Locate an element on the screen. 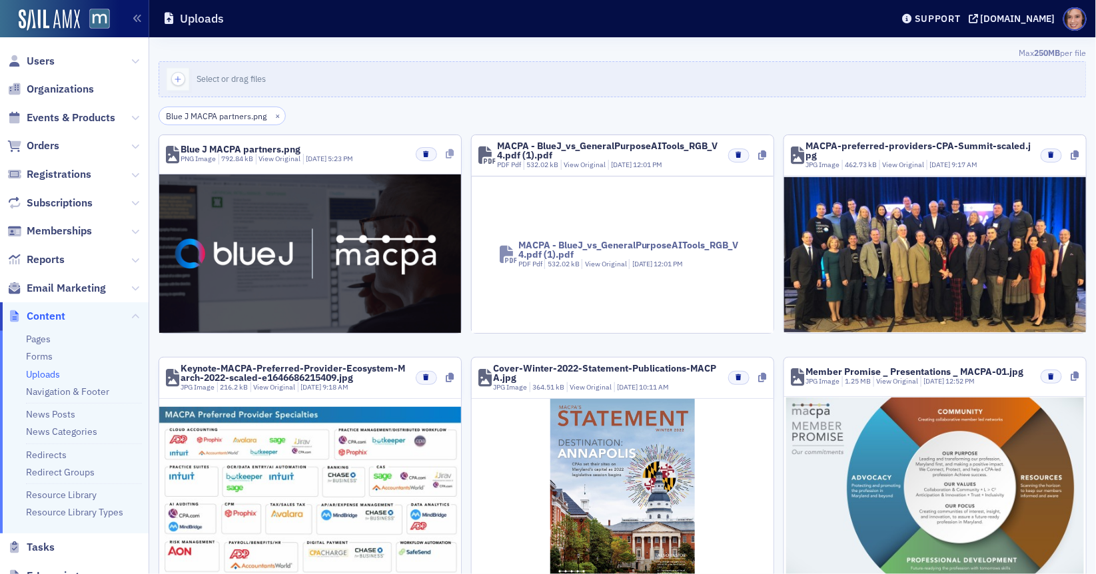 The height and width of the screenshot is (574, 1096). div: PNG Image is located at coordinates (198, 159).